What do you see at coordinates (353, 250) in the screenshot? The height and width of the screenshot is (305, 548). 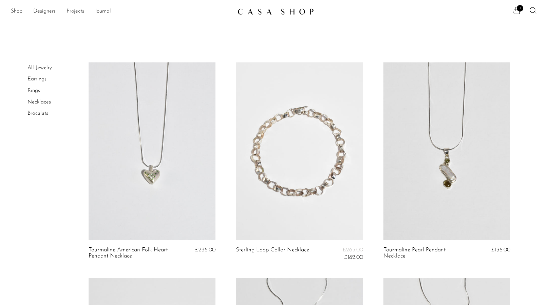 I see `span: £265.00` at bounding box center [353, 250].